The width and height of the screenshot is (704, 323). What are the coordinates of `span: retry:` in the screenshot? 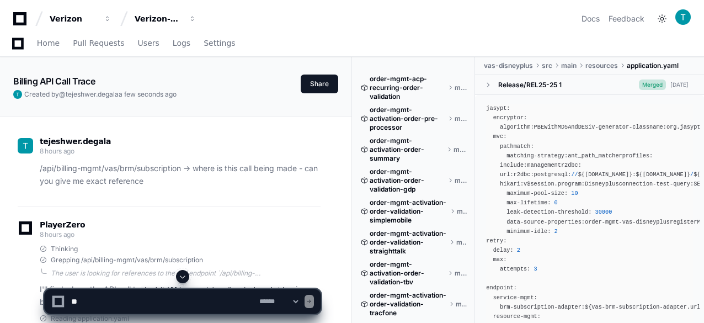 It's located at (496, 240).